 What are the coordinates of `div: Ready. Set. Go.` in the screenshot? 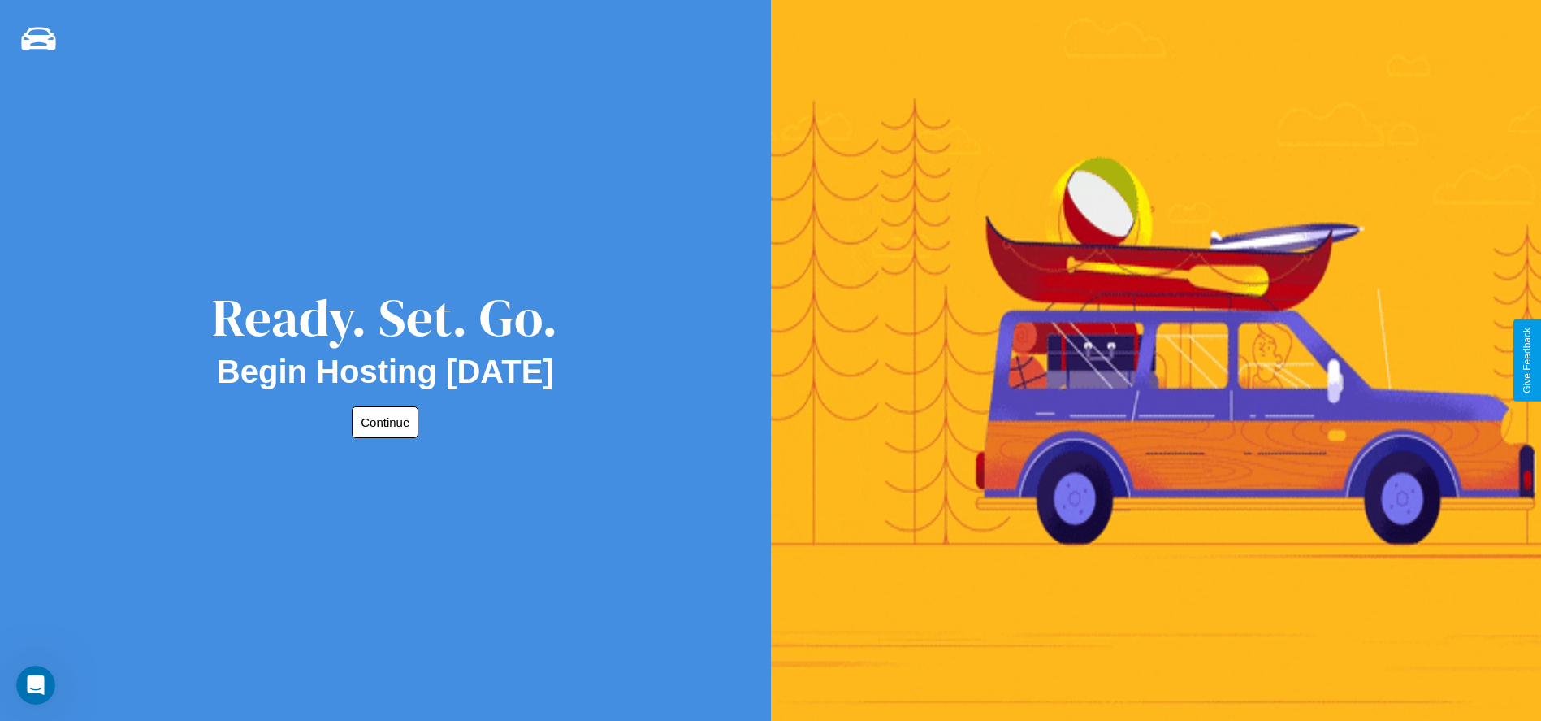 It's located at (385, 317).